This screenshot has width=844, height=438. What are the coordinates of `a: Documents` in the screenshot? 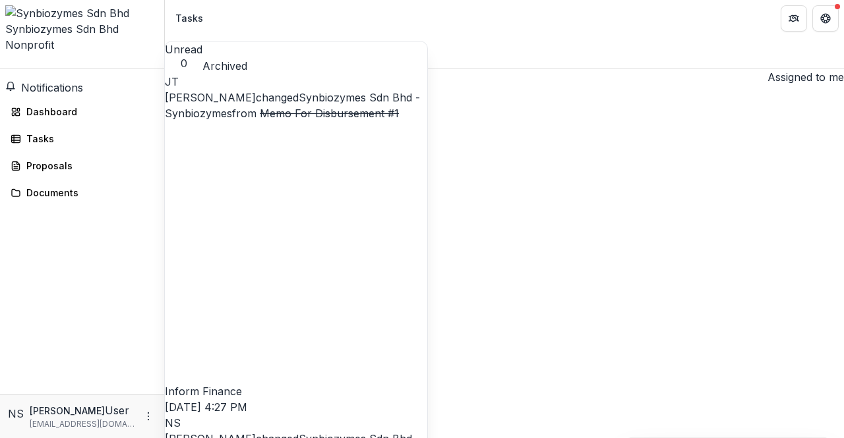 It's located at (82, 192).